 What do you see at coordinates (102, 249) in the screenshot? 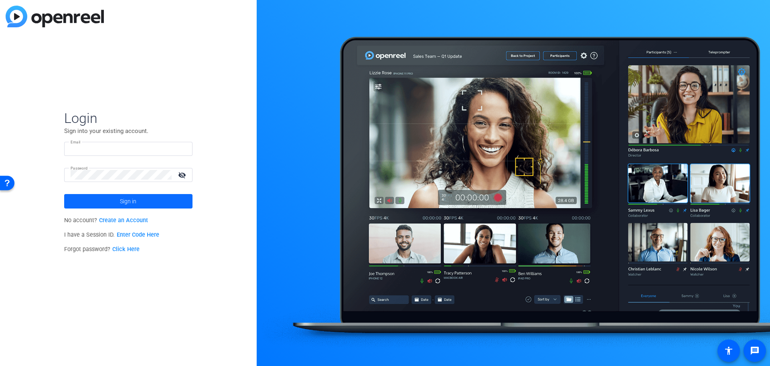
I see `span: Forgot password?` at bounding box center [102, 249].